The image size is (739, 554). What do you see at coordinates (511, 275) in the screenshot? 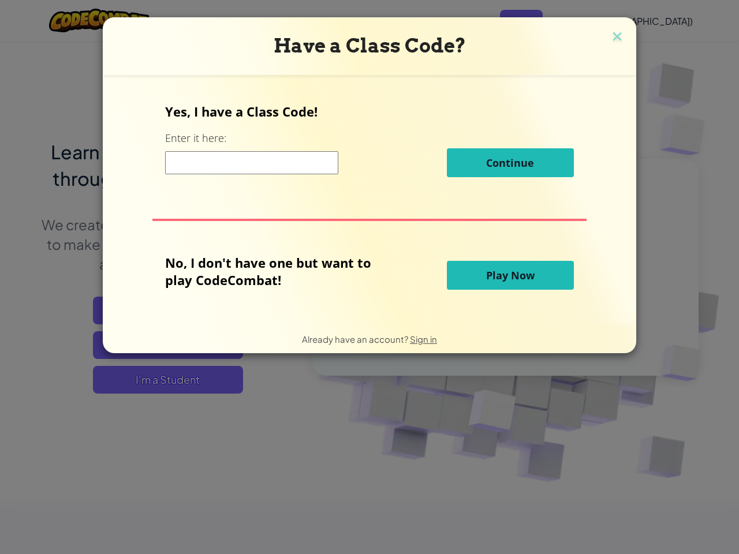
I see `span: Play Now` at bounding box center [511, 275].